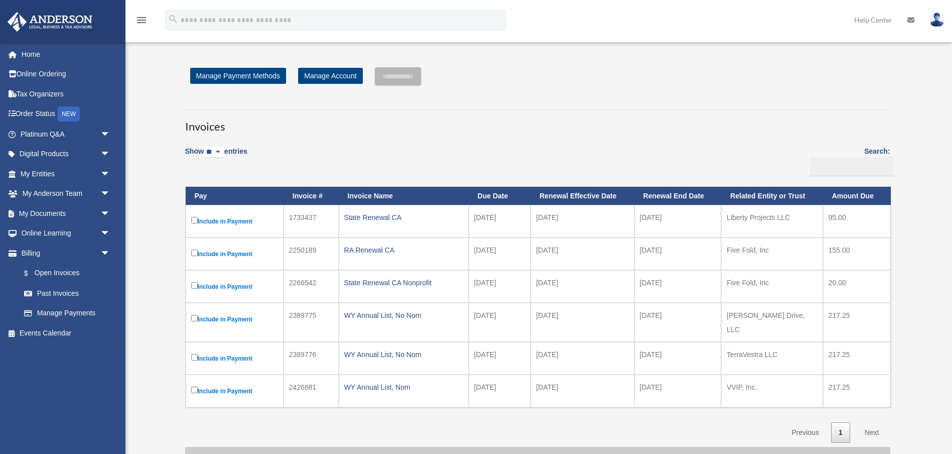 The height and width of the screenshot is (454, 952). Describe the element at coordinates (50, 22) in the screenshot. I see `img: Anderson Advisors Platinum Portal` at that location.